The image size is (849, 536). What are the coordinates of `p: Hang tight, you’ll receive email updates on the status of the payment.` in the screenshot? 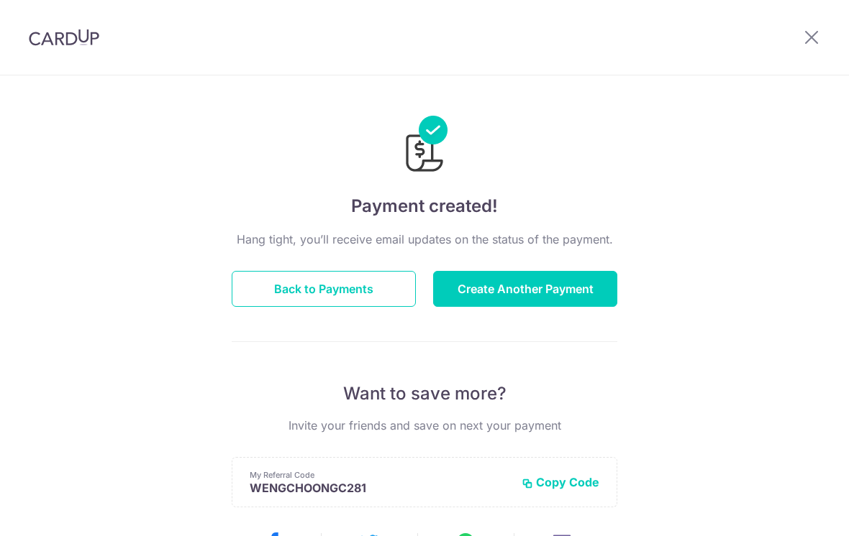 It's located at (424, 239).